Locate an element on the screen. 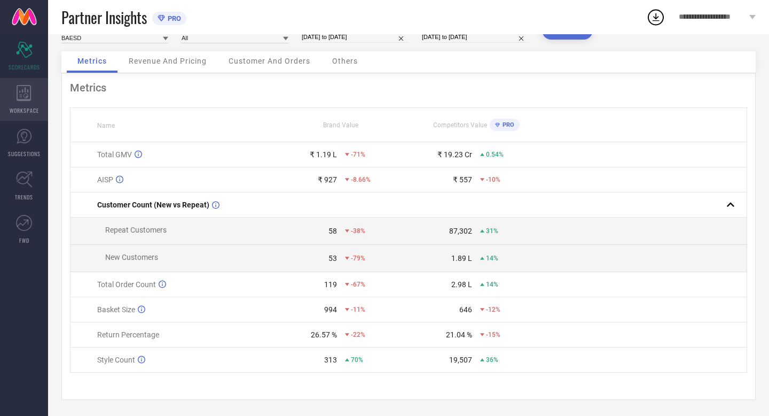 This screenshot has height=416, width=769. div: ₹ 1.19 L is located at coordinates (323, 154).